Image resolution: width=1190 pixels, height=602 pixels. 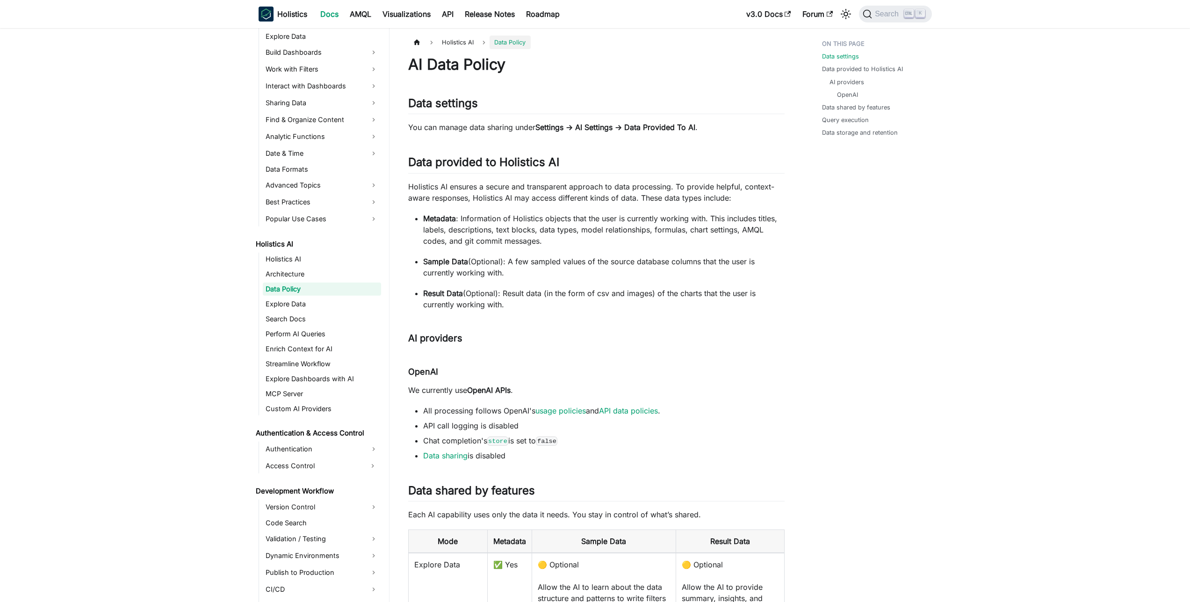 What do you see at coordinates (322, 120) in the screenshot?
I see `a: Find & Organize Content` at bounding box center [322, 120].